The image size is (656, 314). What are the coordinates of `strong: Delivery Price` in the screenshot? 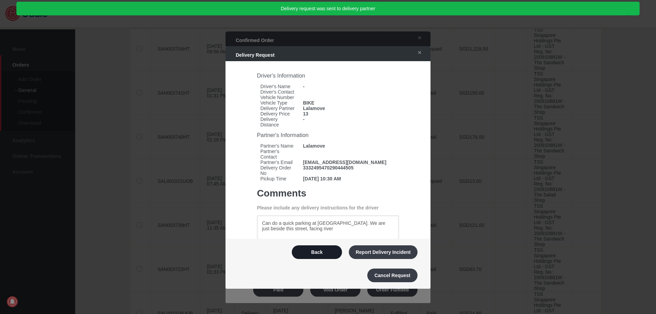 It's located at (278, 114).